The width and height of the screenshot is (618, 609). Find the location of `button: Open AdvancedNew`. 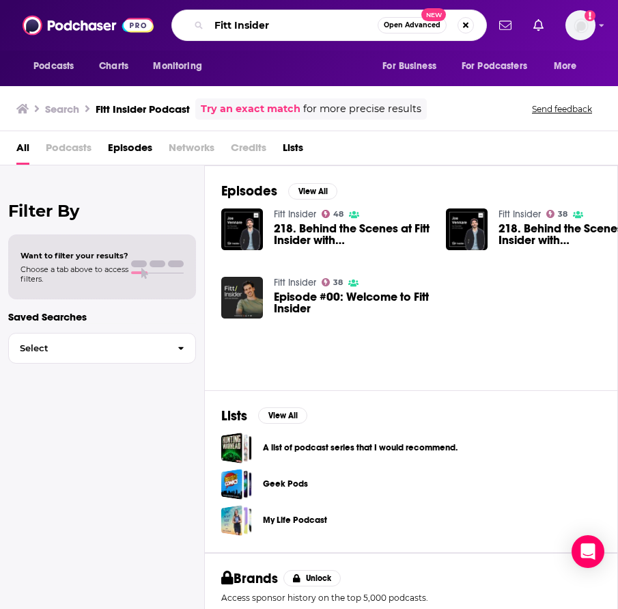

button: Open AdvancedNew is located at coordinates (412, 25).